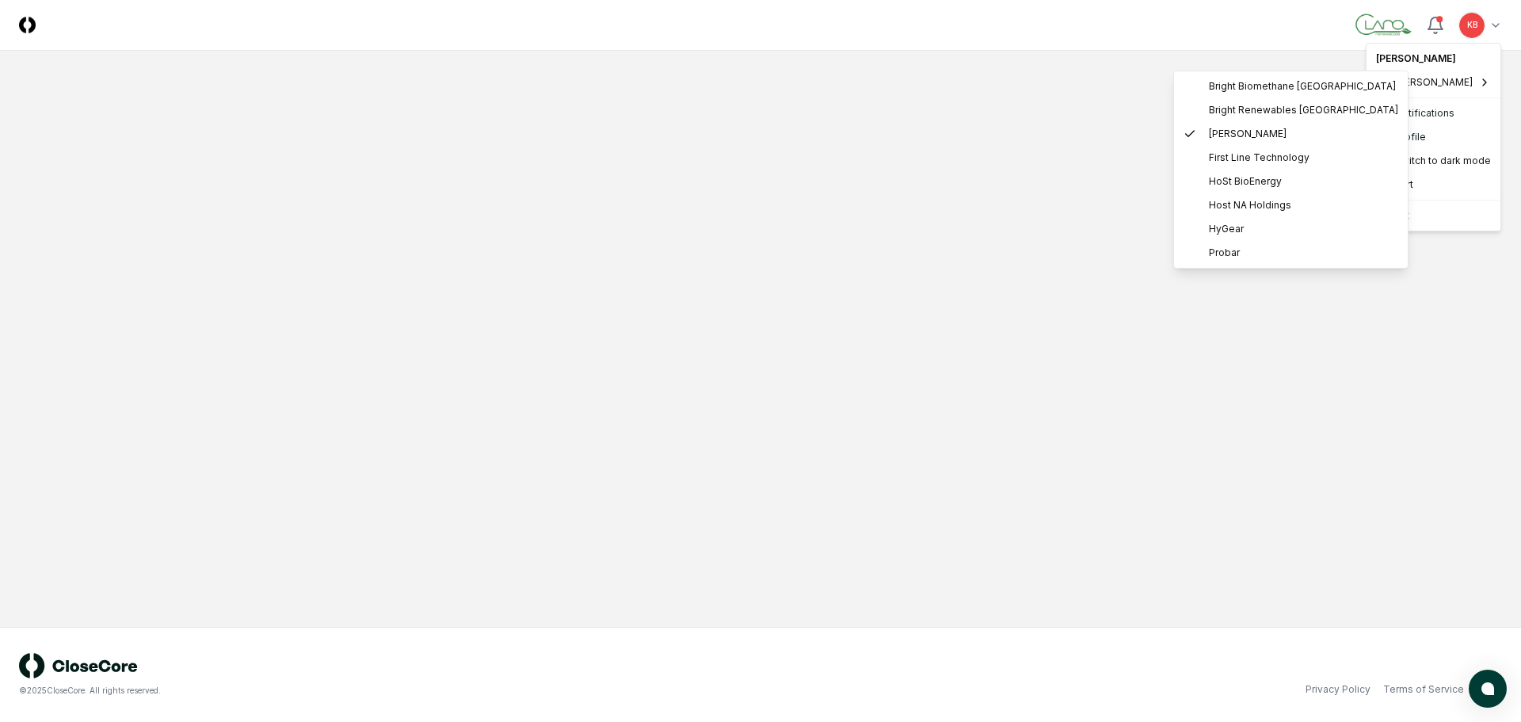  Describe the element at coordinates (27, 25) in the screenshot. I see `img: Logo` at that location.